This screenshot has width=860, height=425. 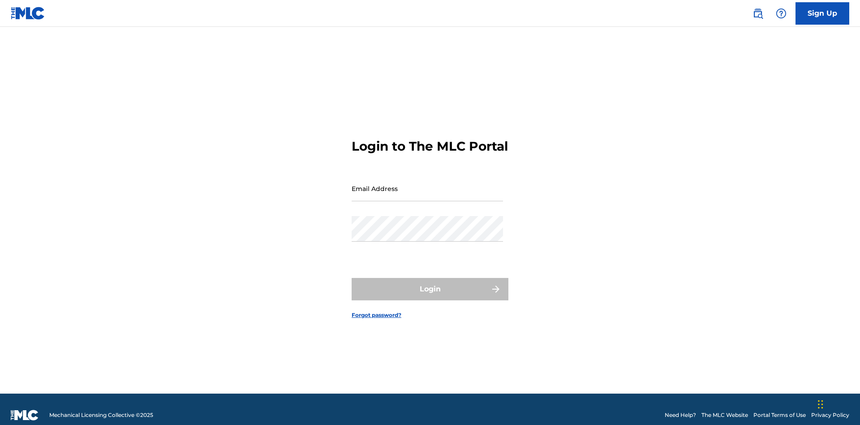 What do you see at coordinates (822, 13) in the screenshot?
I see `a: Sign Up` at bounding box center [822, 13].